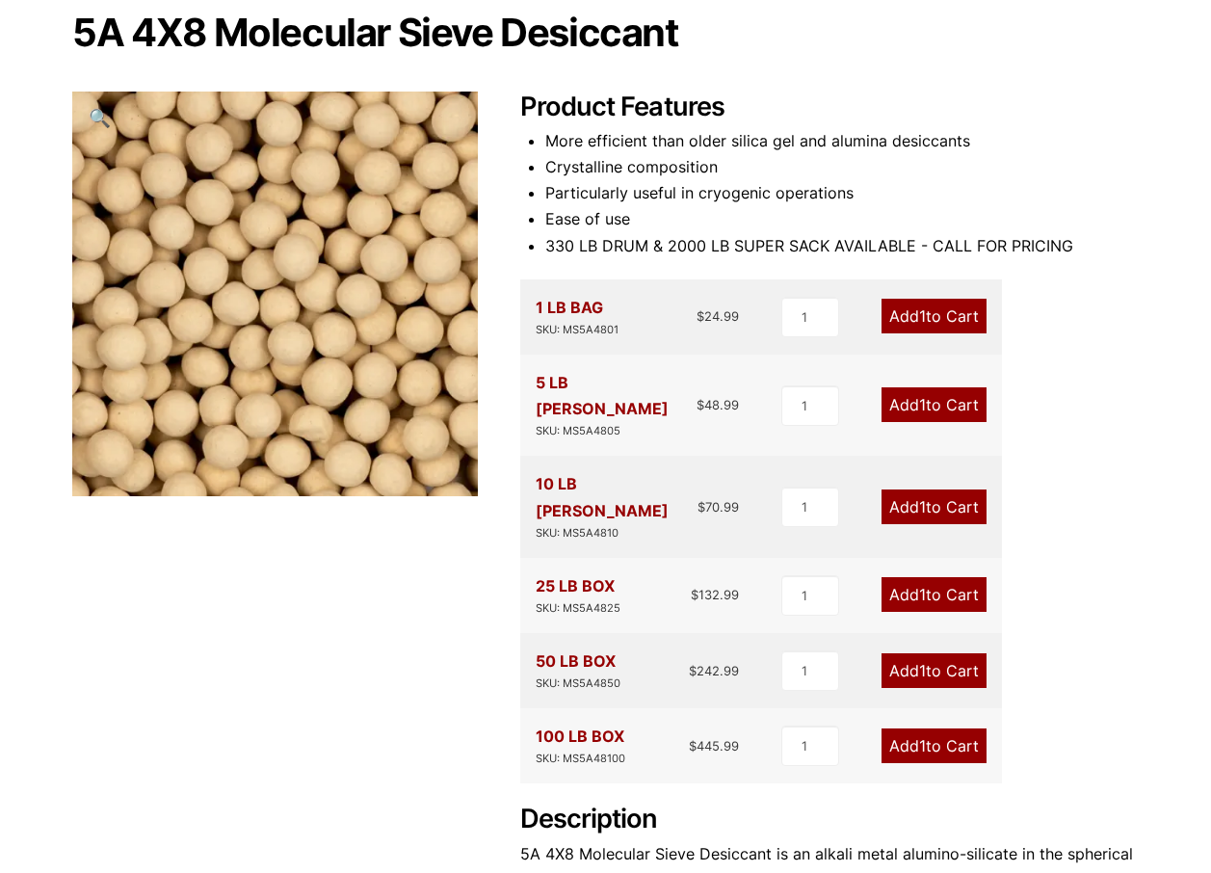  Describe the element at coordinates (718, 316) in the screenshot. I see `bdi: 24.99` at that location.